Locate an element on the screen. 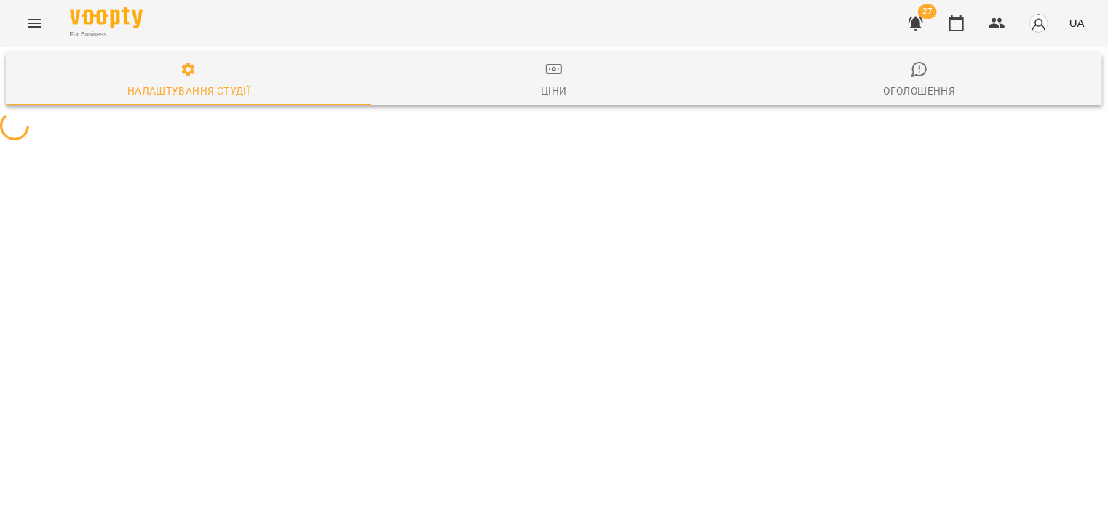 This screenshot has height=531, width=1108. div: Ціни is located at coordinates (554, 91).